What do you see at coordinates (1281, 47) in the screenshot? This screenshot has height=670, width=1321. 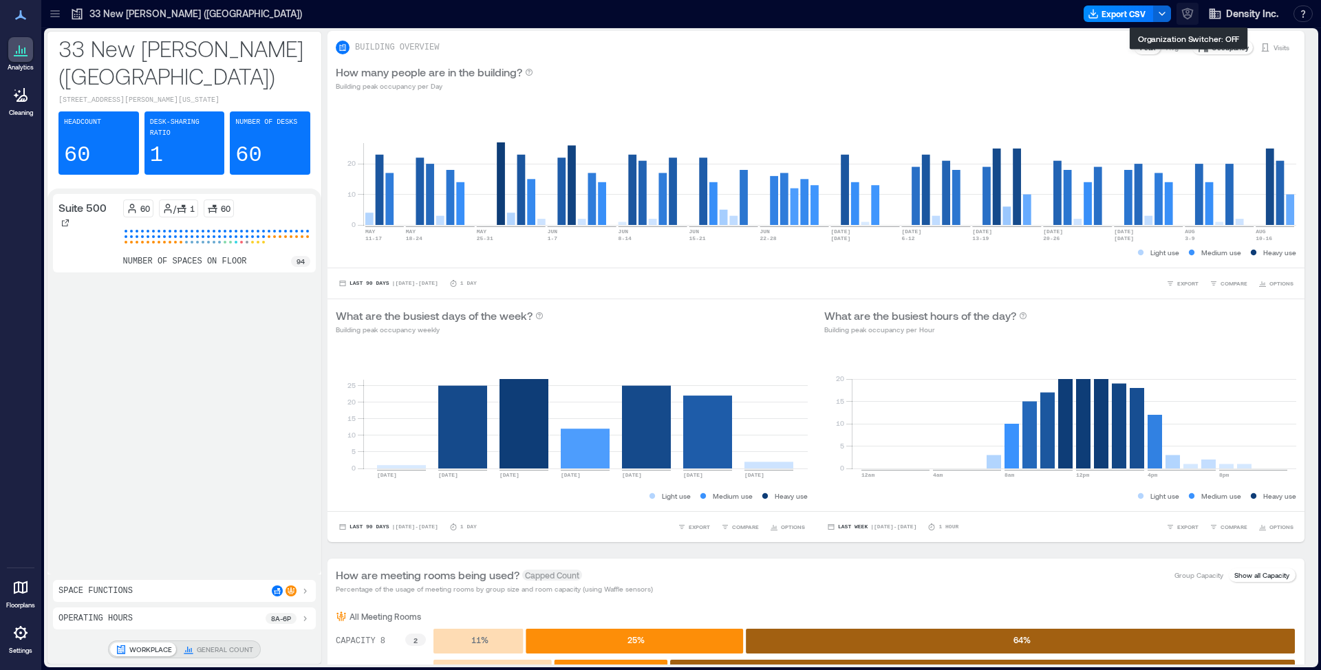 I see `p: Visits` at bounding box center [1281, 47].